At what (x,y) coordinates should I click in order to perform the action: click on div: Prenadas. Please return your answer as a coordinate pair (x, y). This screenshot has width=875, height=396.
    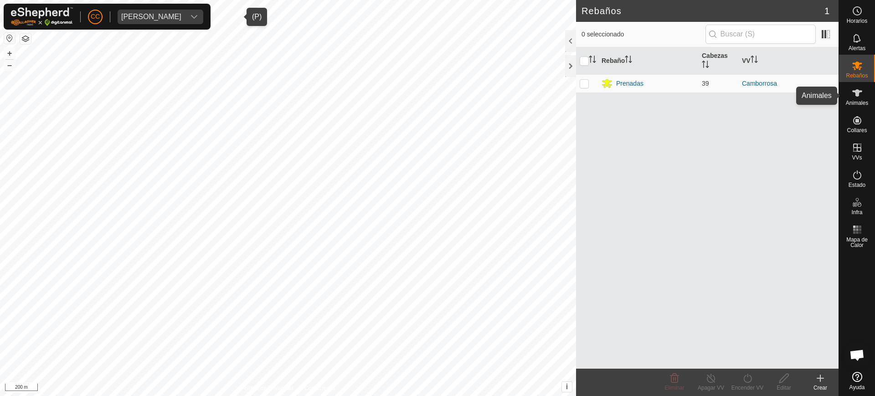
    Looking at the image, I should click on (630, 83).